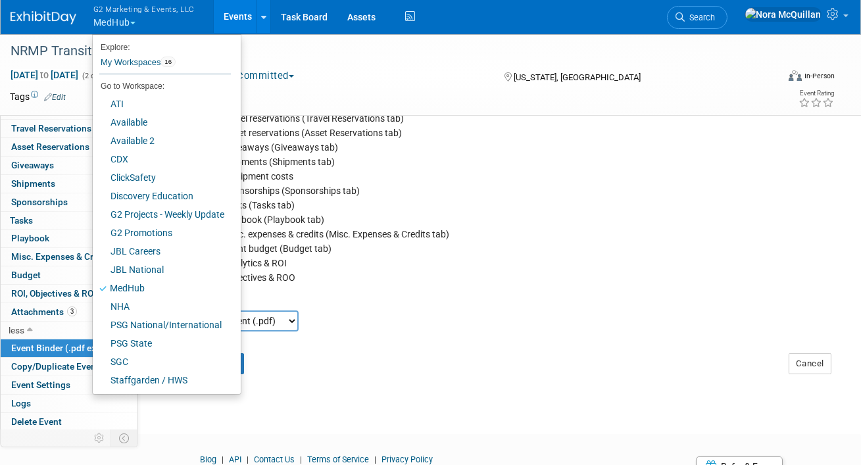 The image size is (861, 465). What do you see at coordinates (162, 196) in the screenshot?
I see `a: Discovery Education` at bounding box center [162, 196].